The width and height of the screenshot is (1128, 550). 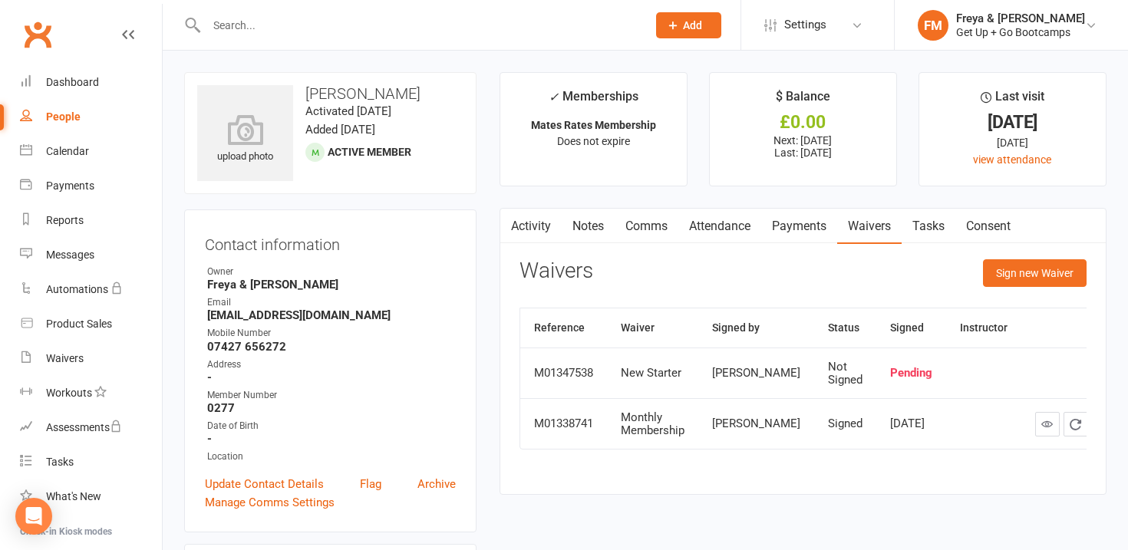 What do you see at coordinates (593, 141) in the screenshot?
I see `span: Does not expire` at bounding box center [593, 141].